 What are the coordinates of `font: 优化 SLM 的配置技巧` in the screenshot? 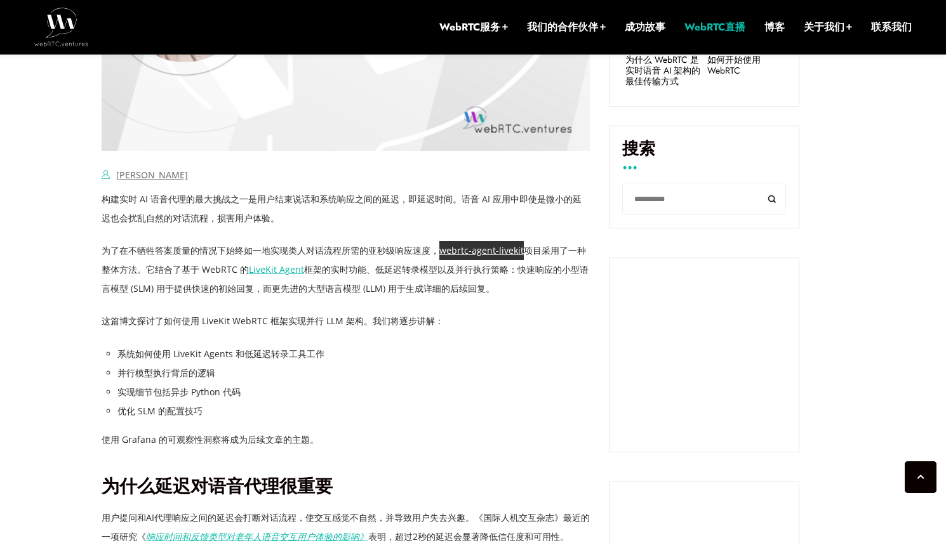 It's located at (160, 411).